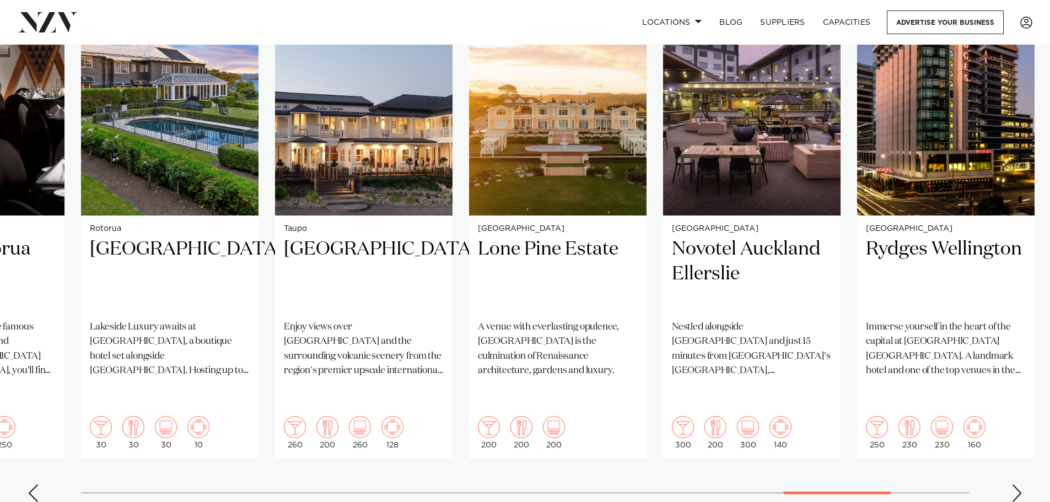 The image size is (1050, 502). I want to click on div: 140, so click(781, 433).